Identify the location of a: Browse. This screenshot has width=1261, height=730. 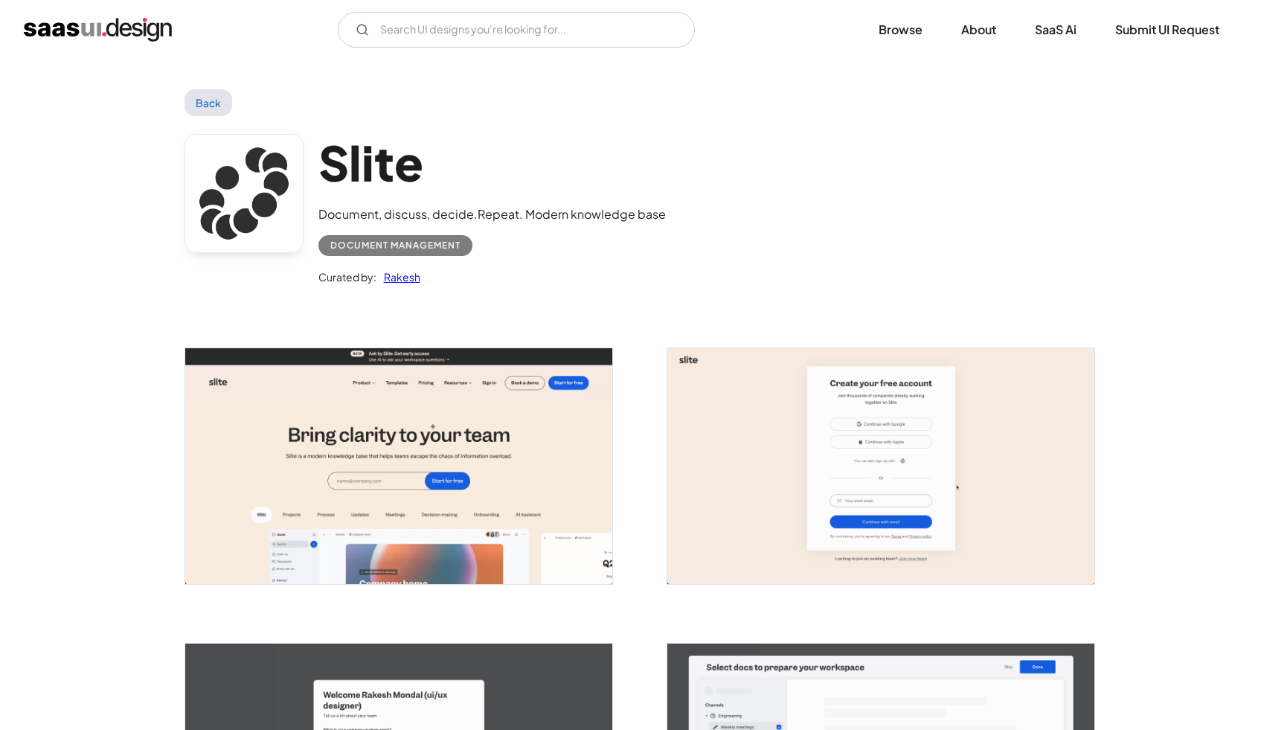
(900, 30).